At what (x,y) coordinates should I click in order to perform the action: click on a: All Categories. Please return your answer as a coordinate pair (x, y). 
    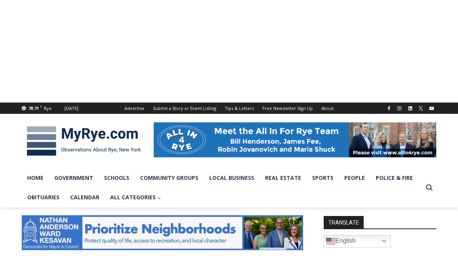
    Looking at the image, I should click on (135, 197).